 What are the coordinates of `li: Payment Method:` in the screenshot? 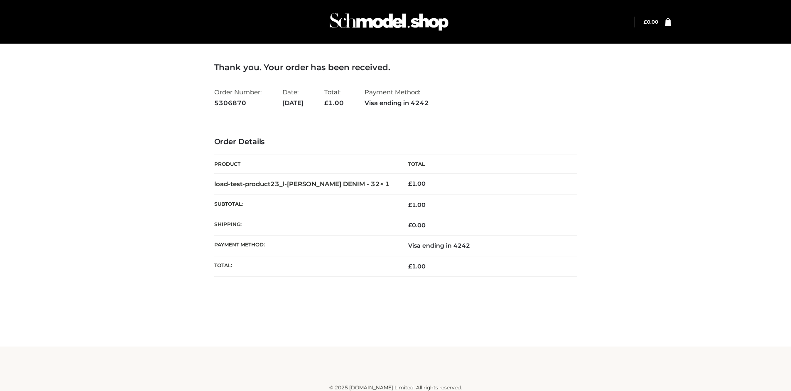 It's located at (396, 97).